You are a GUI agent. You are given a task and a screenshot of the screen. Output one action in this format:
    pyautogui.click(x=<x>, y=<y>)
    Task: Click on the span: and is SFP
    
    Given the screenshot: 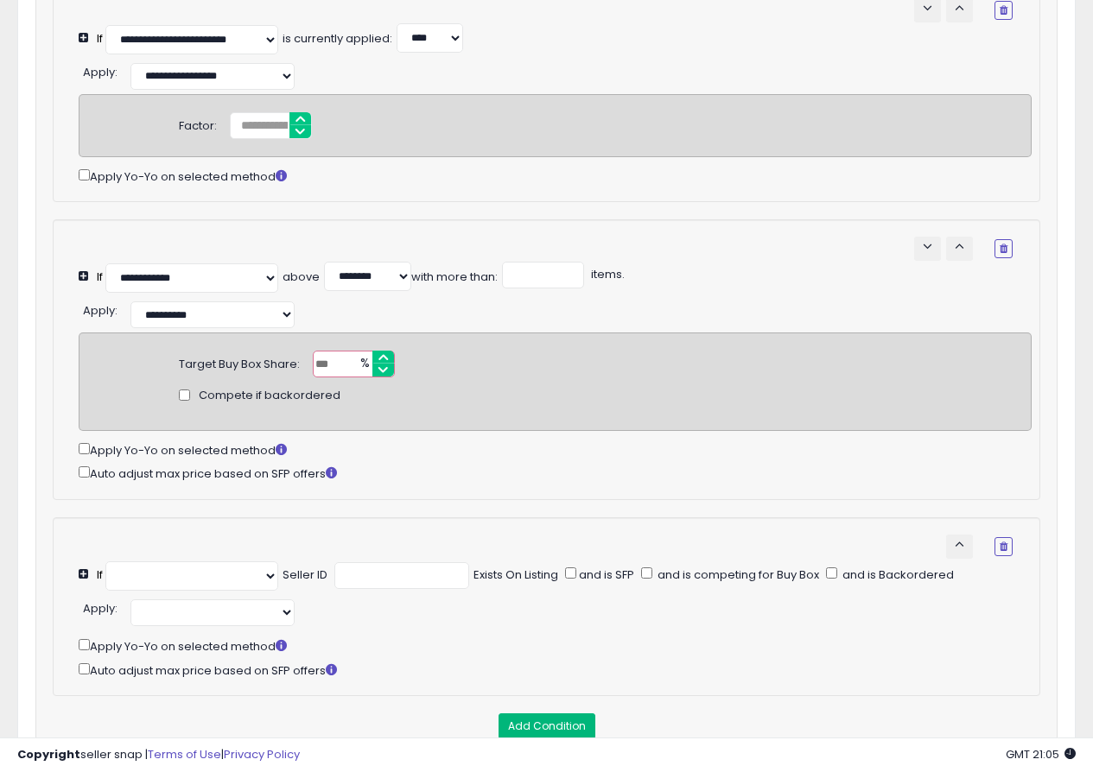 What is the action you would take?
    pyautogui.click(x=605, y=575)
    